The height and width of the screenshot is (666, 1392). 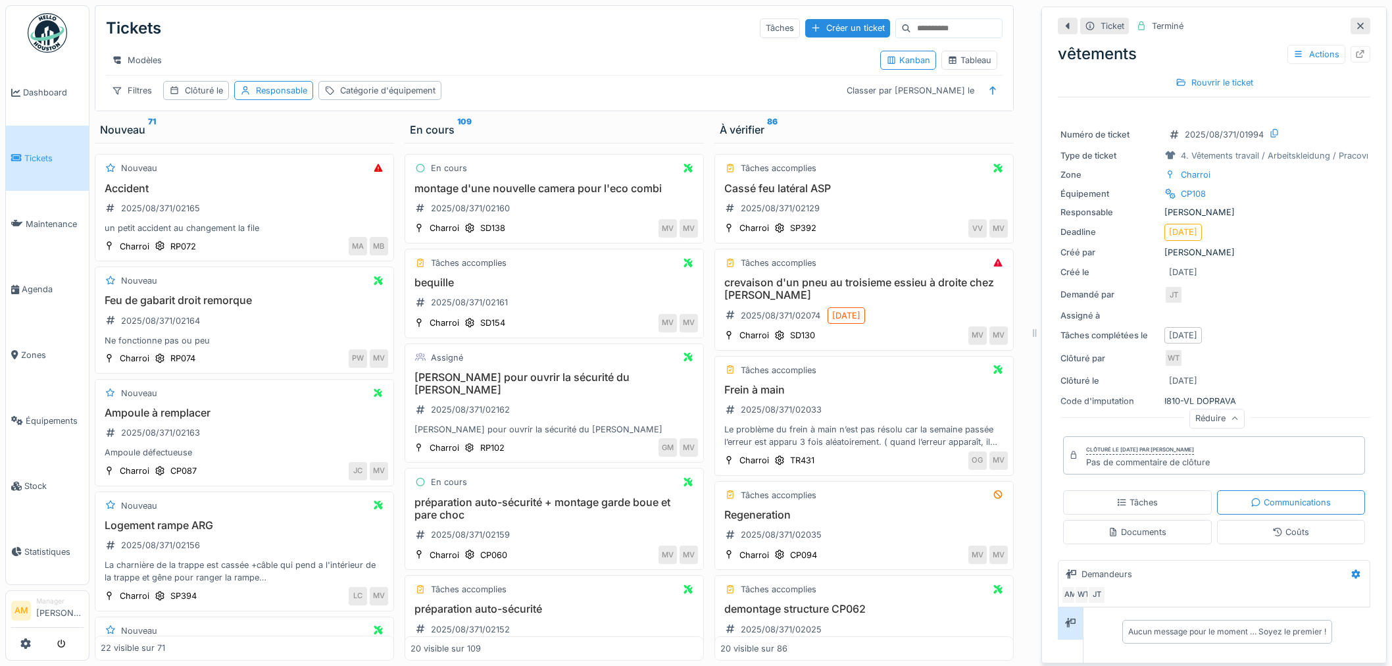 What do you see at coordinates (781, 534) in the screenshot?
I see `div: 2025/08/371/02035` at bounding box center [781, 534].